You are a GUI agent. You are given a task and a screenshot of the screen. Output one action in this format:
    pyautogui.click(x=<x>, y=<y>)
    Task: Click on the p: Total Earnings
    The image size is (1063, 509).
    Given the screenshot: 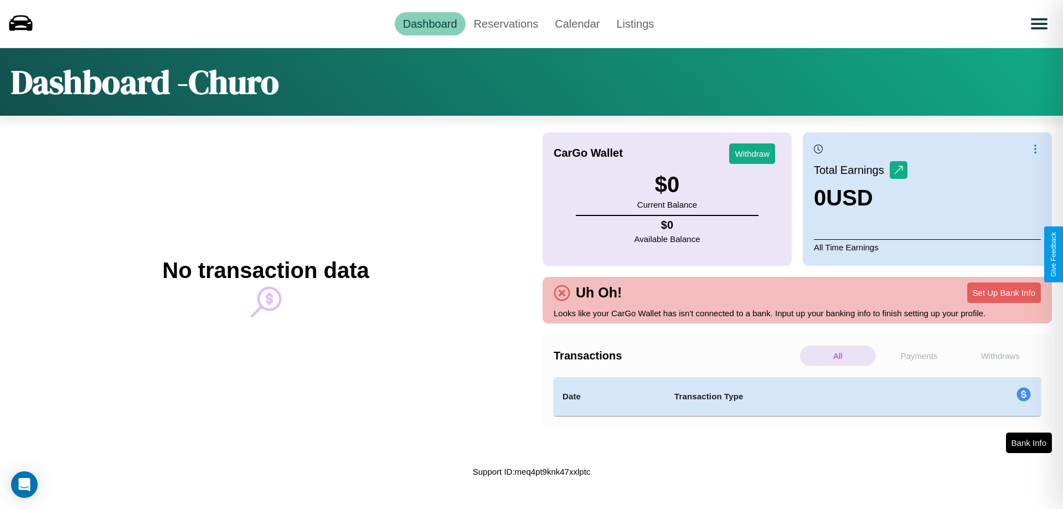 What is the action you would take?
    pyautogui.click(x=852, y=170)
    